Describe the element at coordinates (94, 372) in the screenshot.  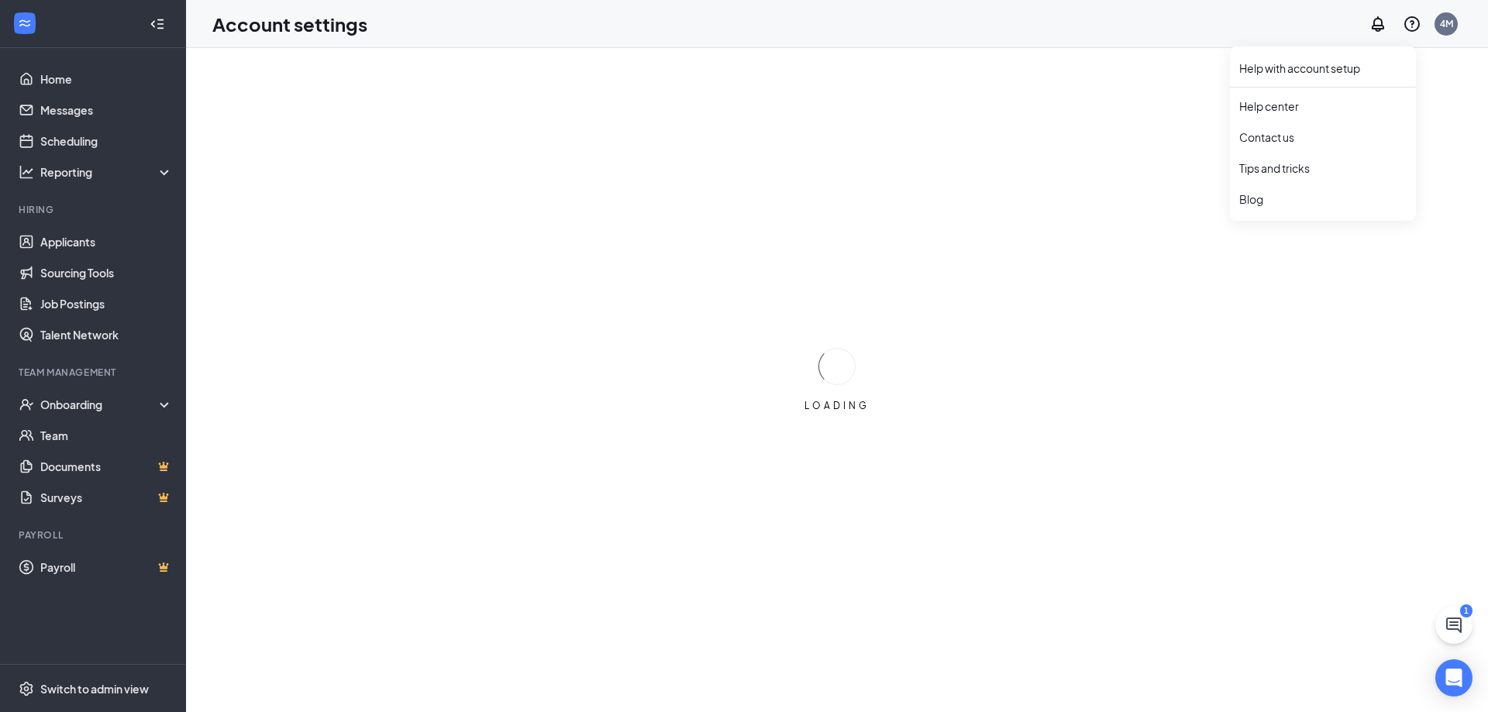
I see `div: Team Management` at that location.